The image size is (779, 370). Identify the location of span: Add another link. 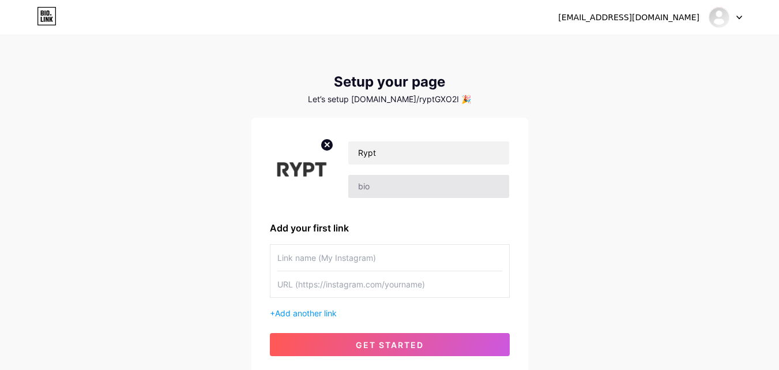
(306, 312).